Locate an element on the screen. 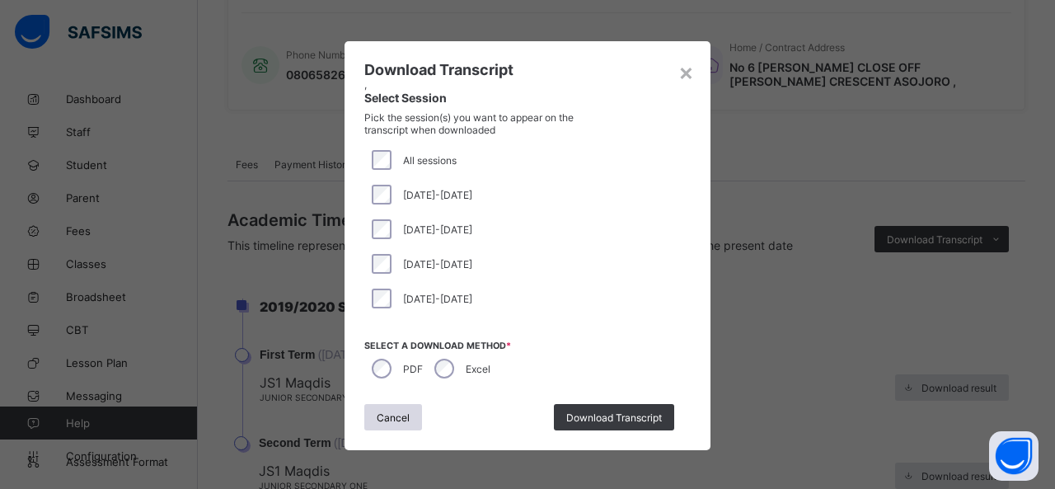  span: Cancel is located at coordinates (393, 417).